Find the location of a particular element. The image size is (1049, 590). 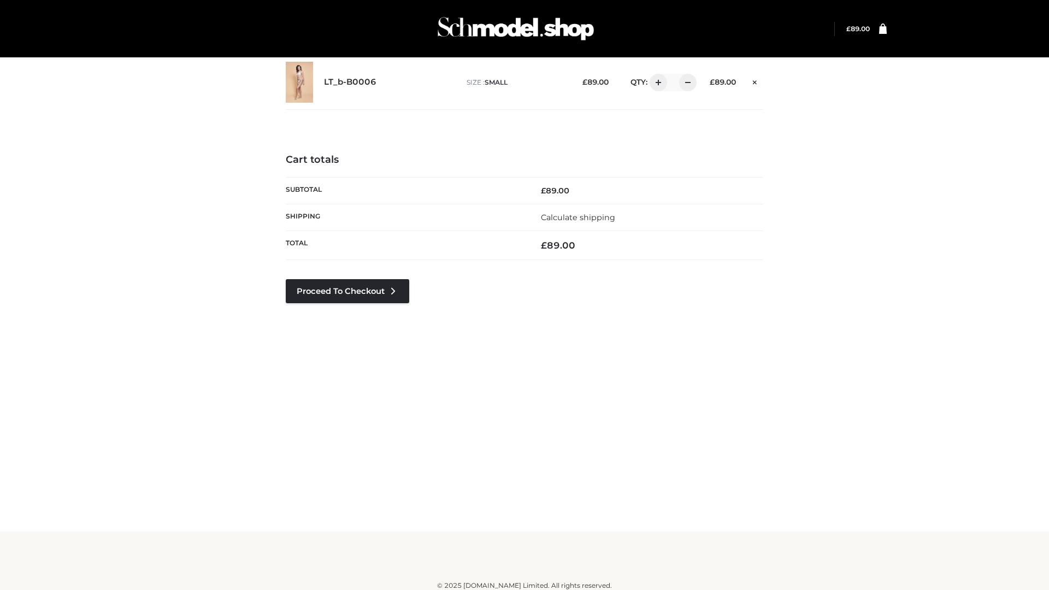

h4: Cart totals is located at coordinates (525, 160).